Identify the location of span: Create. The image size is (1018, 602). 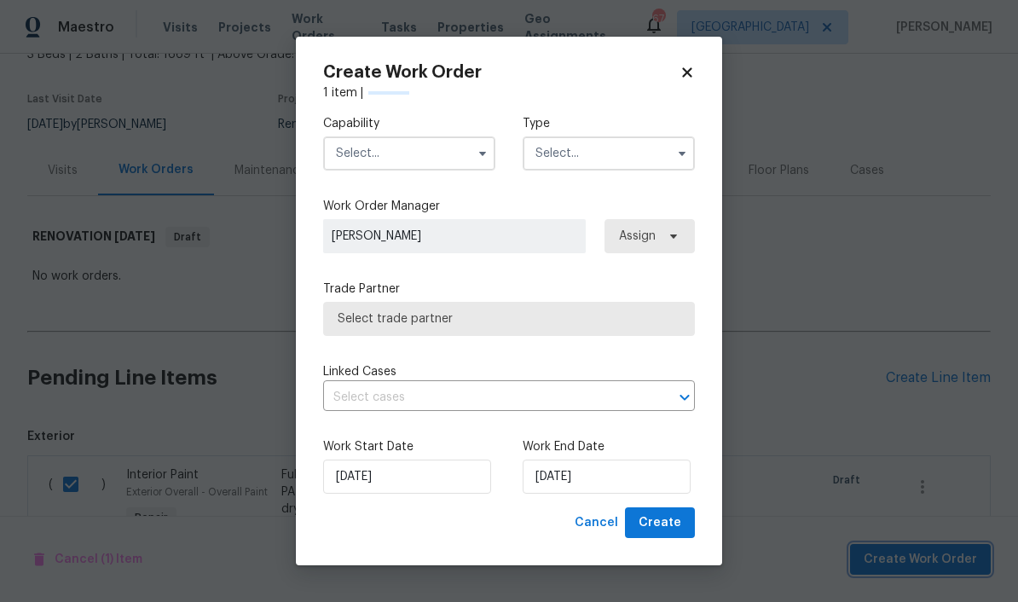
(660, 522).